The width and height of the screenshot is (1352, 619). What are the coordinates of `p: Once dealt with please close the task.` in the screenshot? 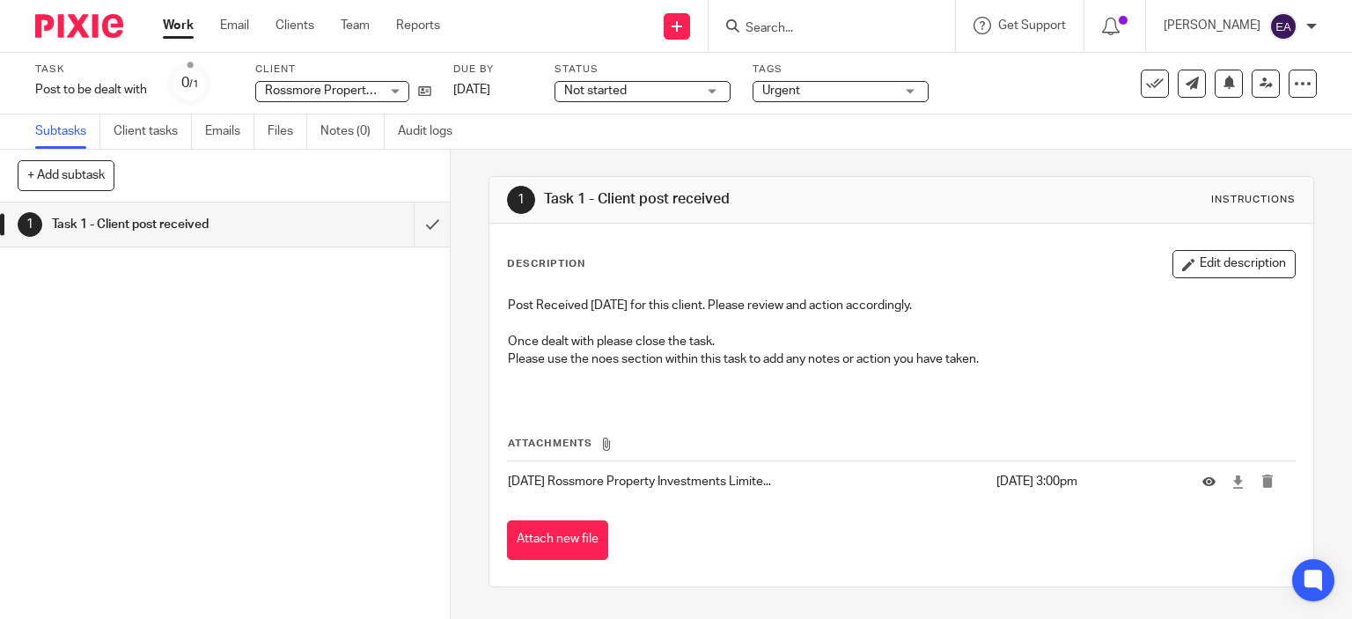 It's located at (901, 342).